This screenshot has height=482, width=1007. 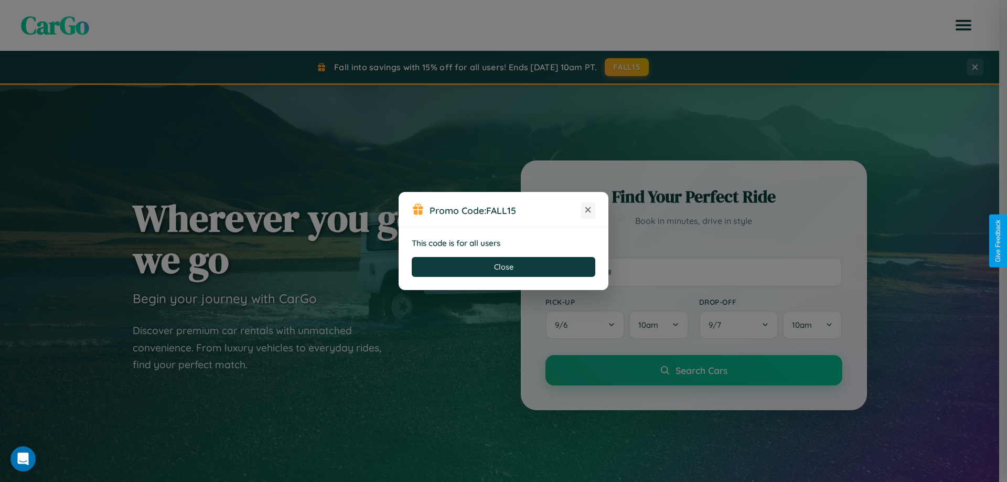 I want to click on b: FALL15, so click(x=501, y=210).